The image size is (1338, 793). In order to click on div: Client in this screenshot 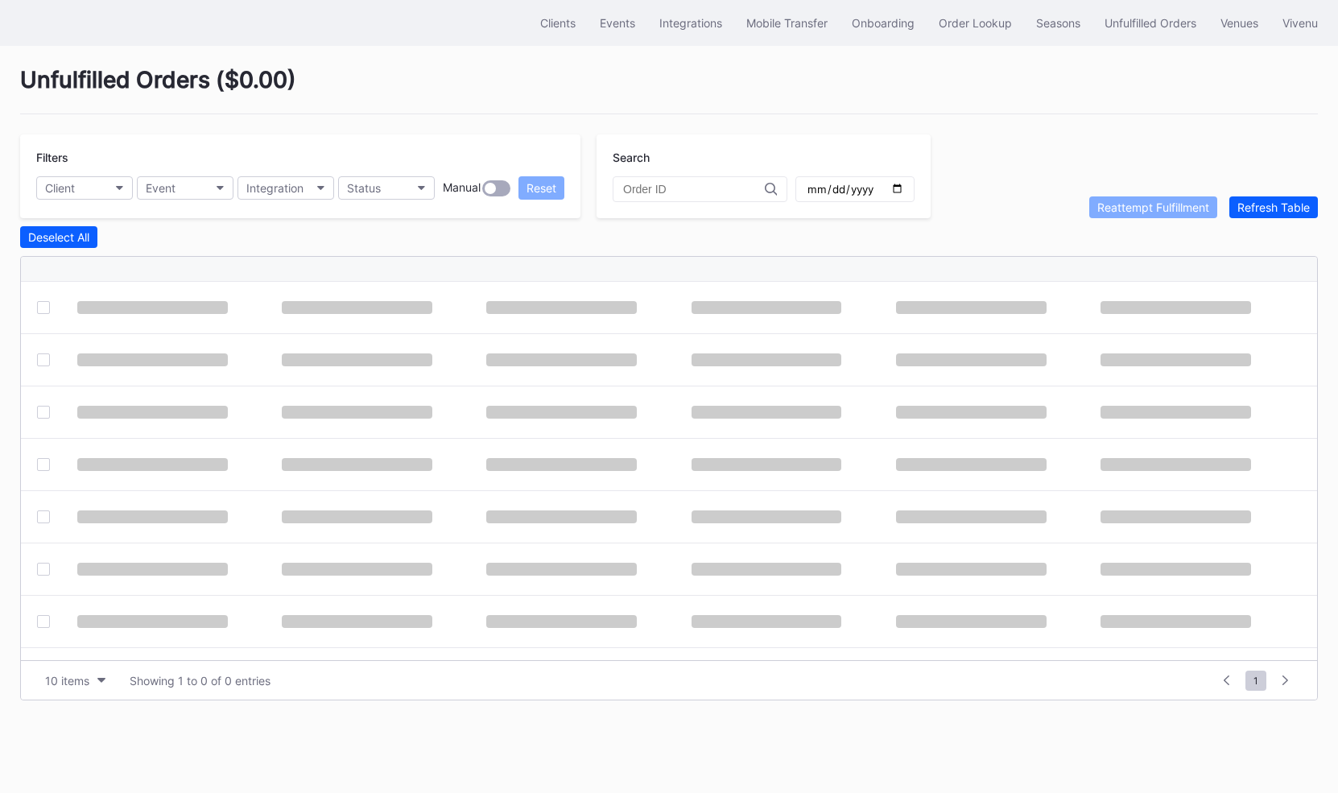, I will do `click(60, 188)`.